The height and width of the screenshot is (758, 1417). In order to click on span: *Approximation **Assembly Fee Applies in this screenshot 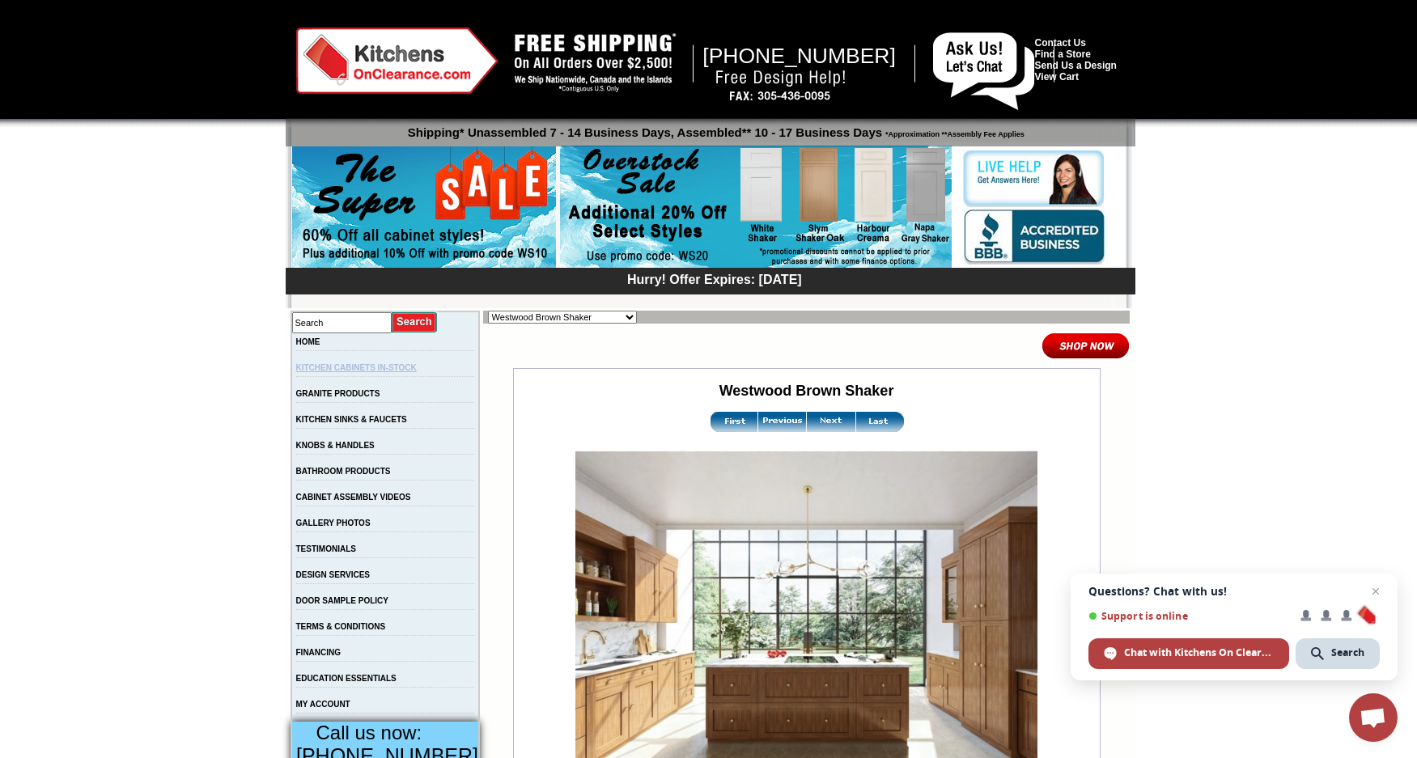, I will do `click(953, 132)`.